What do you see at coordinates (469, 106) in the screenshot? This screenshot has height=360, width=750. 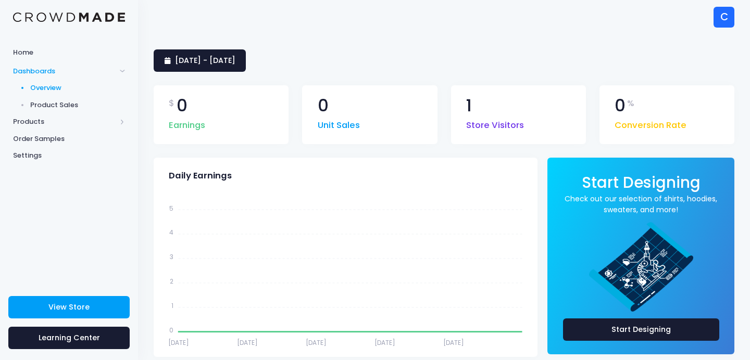 I see `span: 1` at bounding box center [469, 106].